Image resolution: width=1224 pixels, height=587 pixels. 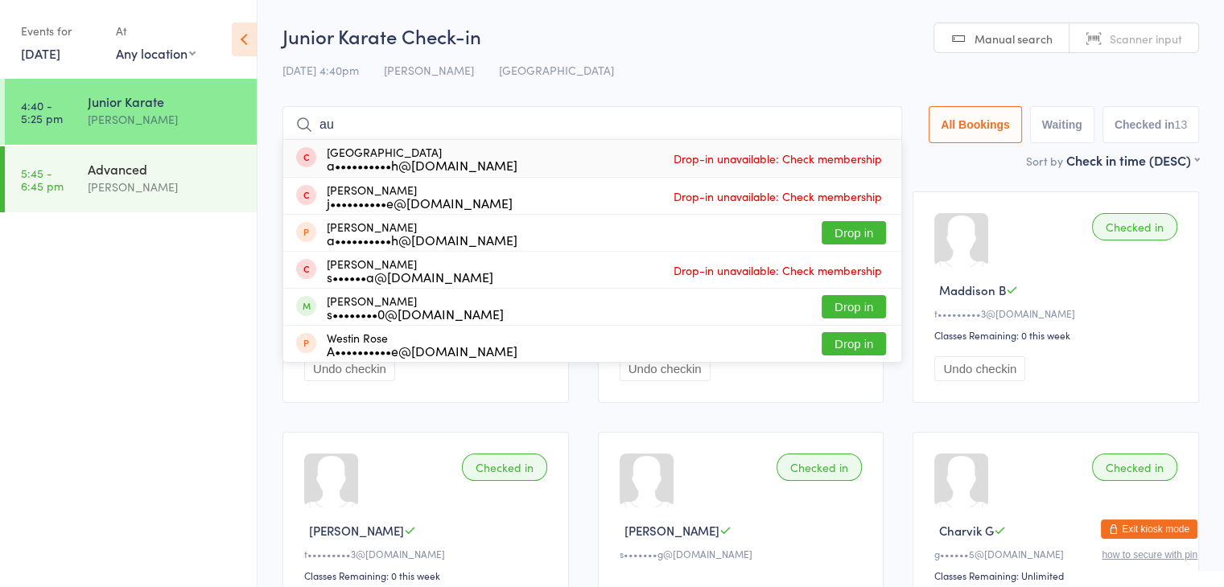 I want to click on div: Advanced, so click(x=165, y=169).